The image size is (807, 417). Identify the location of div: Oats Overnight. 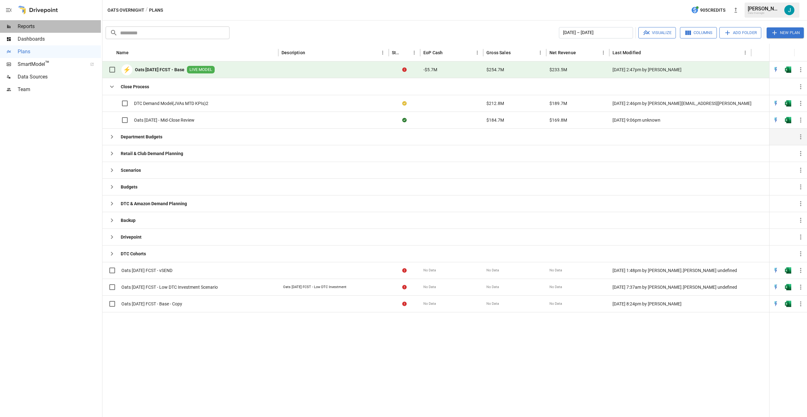
(764, 13).